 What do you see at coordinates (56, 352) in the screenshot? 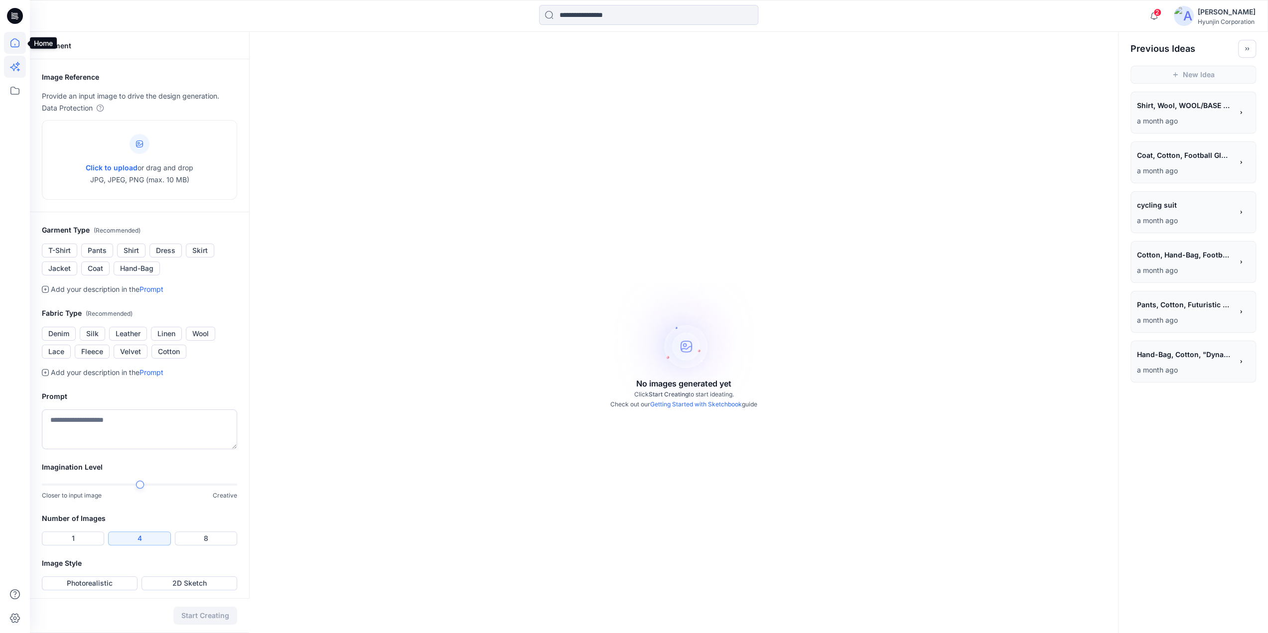
I see `button: Lace` at bounding box center [56, 352].